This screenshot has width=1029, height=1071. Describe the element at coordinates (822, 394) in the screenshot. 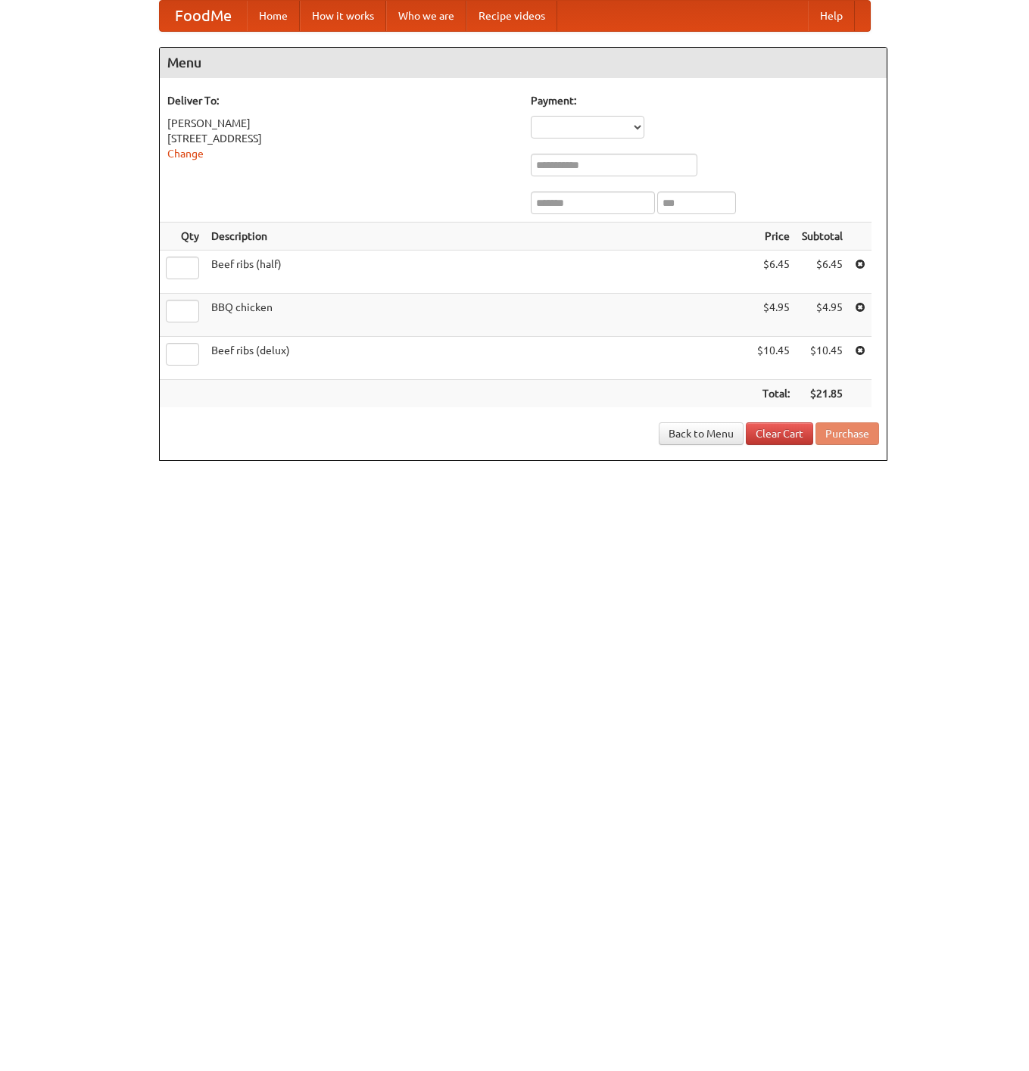

I see `th: $21.85` at that location.